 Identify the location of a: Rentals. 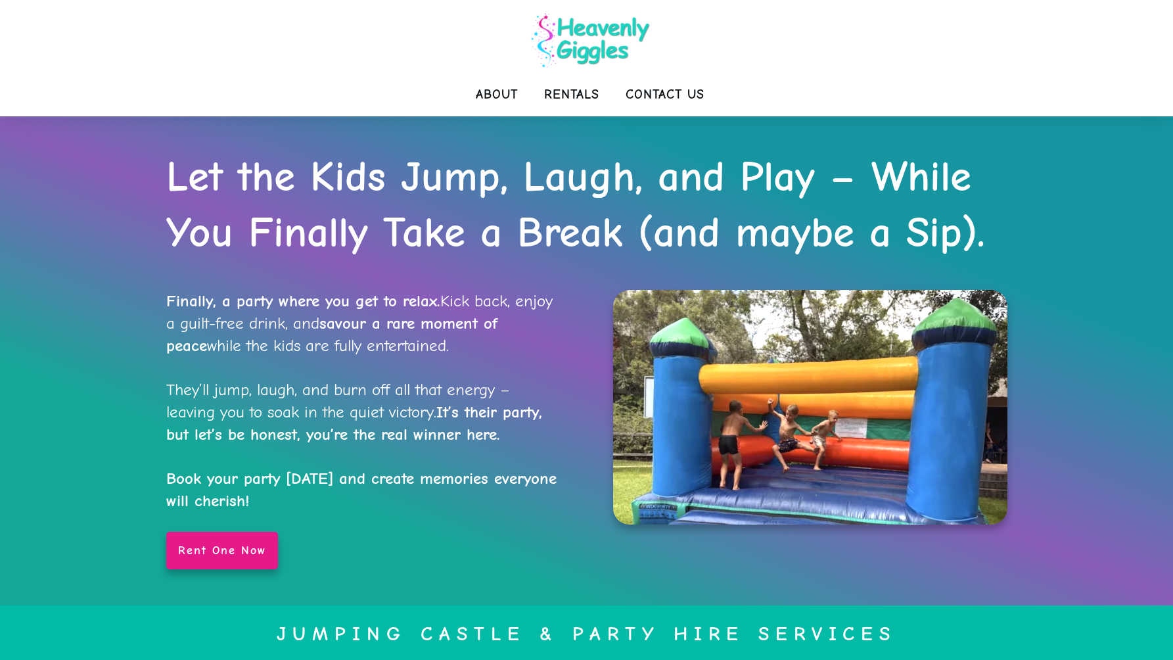
(572, 95).